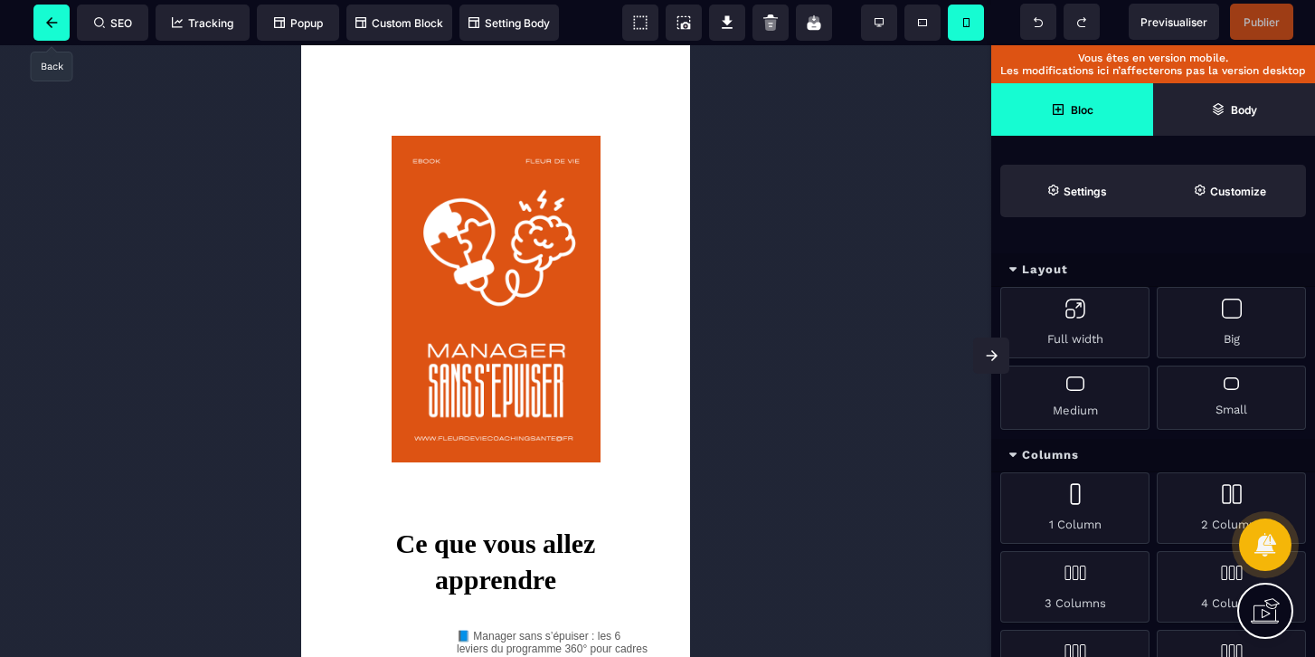 The width and height of the screenshot is (1315, 657). Describe the element at coordinates (1082, 109) in the screenshot. I see `strong: Bloc` at that location.